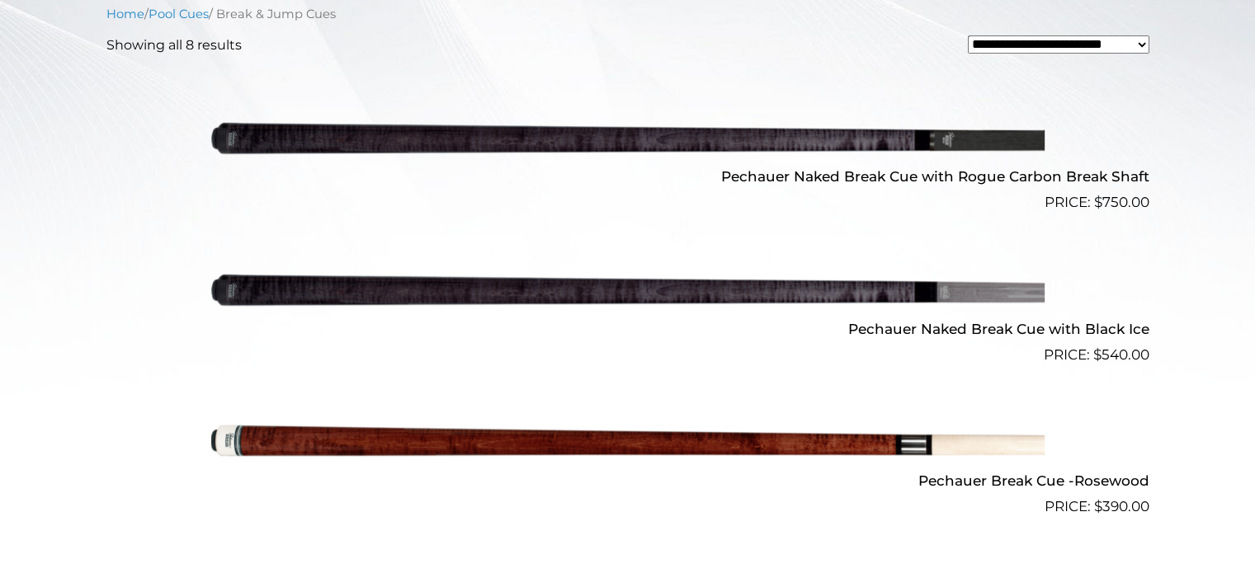  Describe the element at coordinates (628, 481) in the screenshot. I see `h2: Pechauer Break Cue -Rosewood` at that location.